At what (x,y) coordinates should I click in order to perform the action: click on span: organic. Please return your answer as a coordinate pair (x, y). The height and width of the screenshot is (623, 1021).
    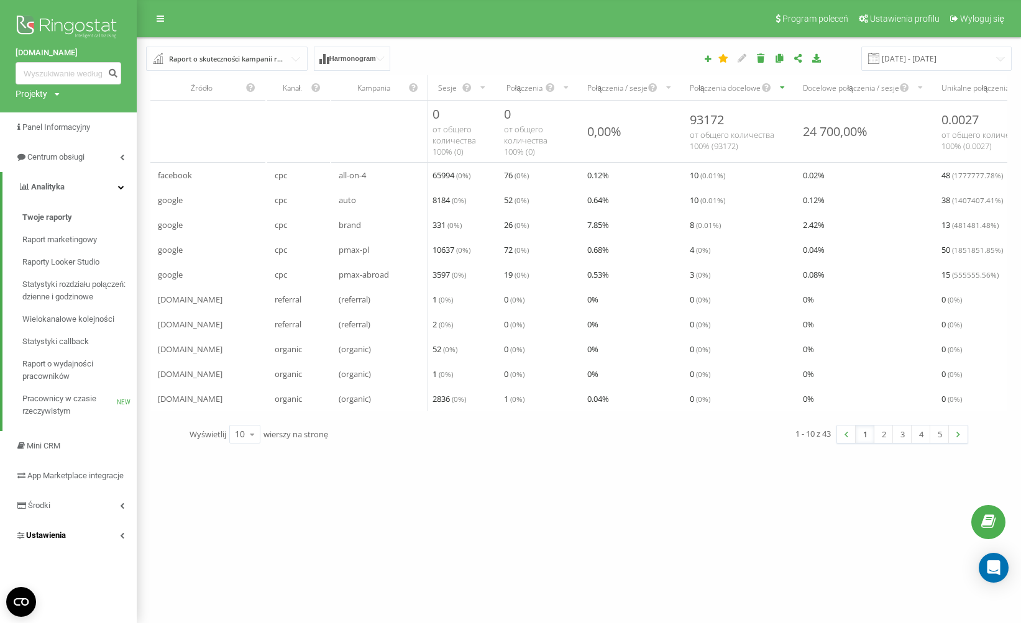
    Looking at the image, I should click on (288, 399).